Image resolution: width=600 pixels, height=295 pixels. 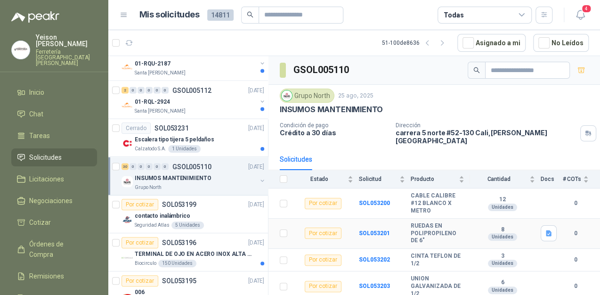 I want to click on b: 8, so click(x=503, y=230).